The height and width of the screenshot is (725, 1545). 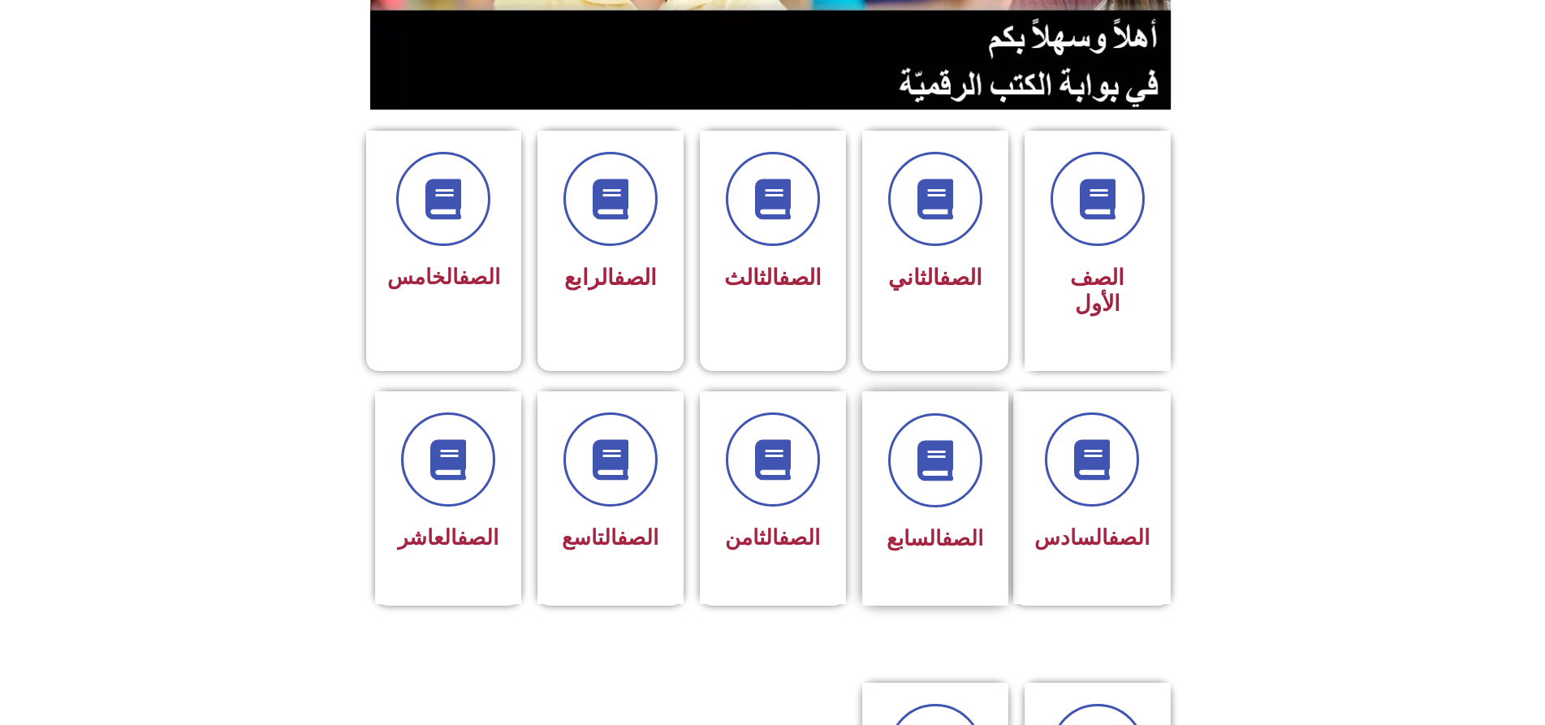 I want to click on span: الرابع, so click(x=611, y=278).